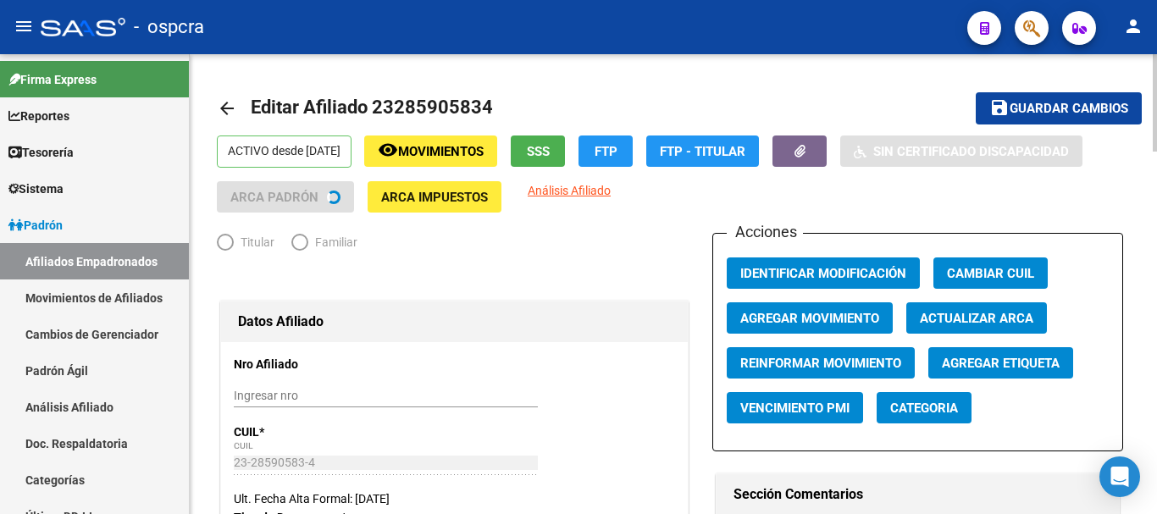 The image size is (1157, 514). I want to click on p: CUIL, so click(300, 432).